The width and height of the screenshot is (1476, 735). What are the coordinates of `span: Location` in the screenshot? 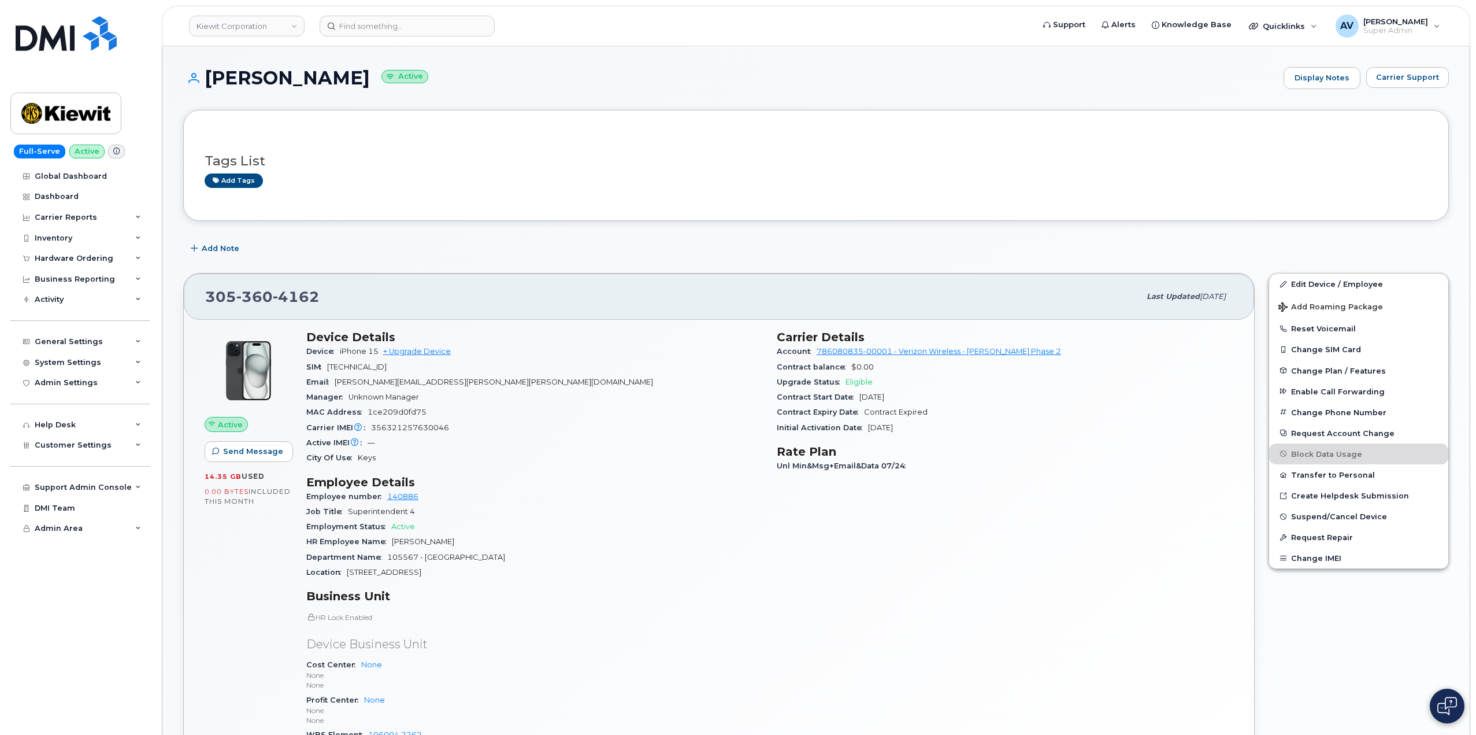 It's located at (327, 572).